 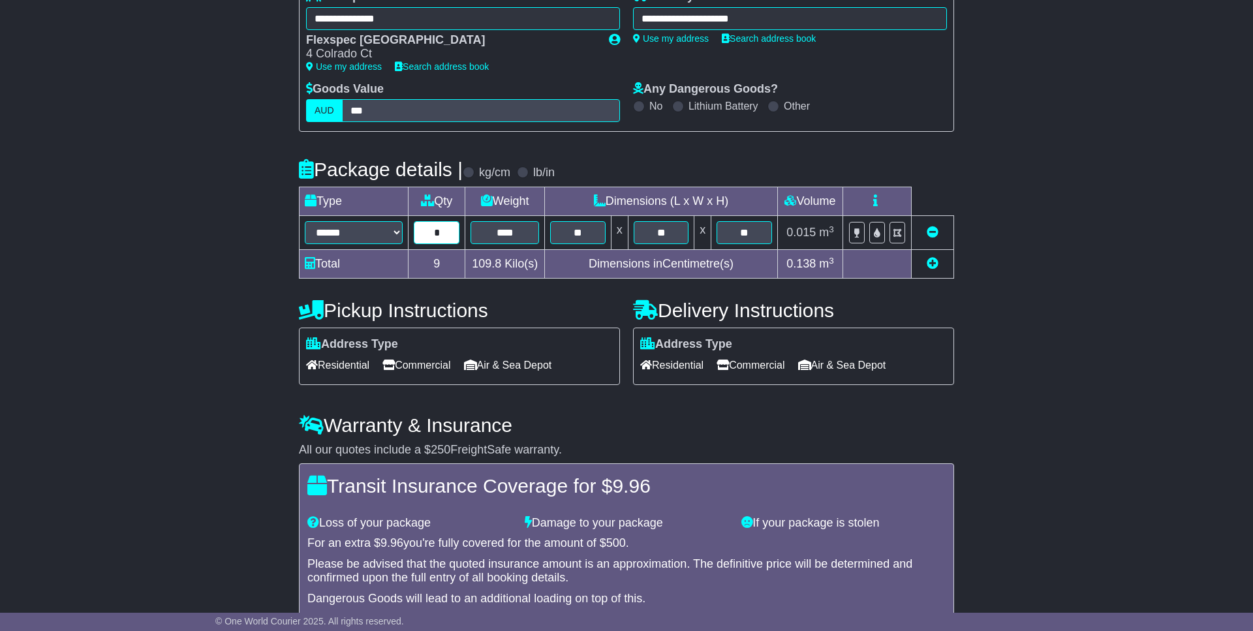 What do you see at coordinates (656, 106) in the screenshot?
I see `label: No` at bounding box center [656, 106].